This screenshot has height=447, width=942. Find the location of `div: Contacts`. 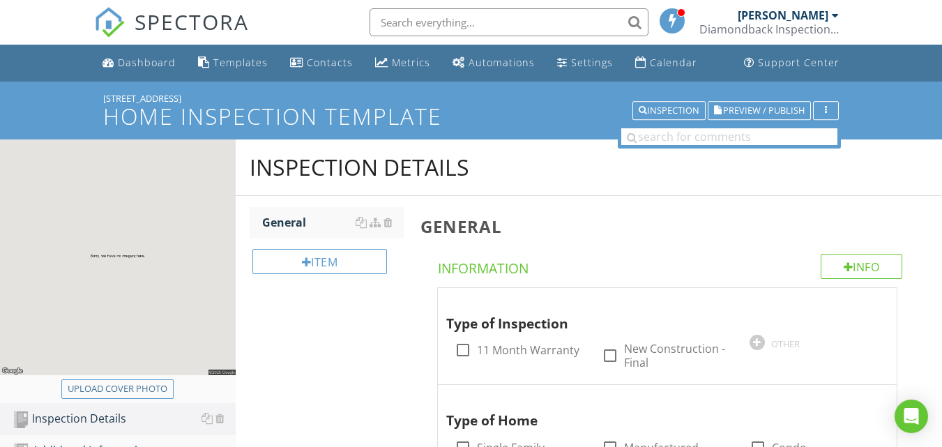

div: Contacts is located at coordinates (330, 62).